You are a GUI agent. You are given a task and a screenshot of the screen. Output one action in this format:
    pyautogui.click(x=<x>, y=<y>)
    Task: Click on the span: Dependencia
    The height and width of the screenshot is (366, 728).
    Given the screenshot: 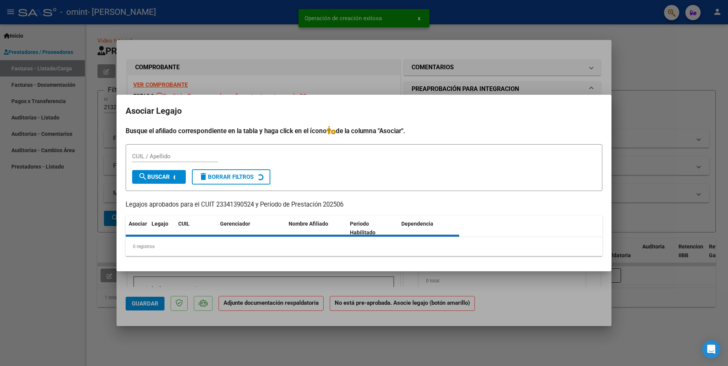 What is the action you would take?
    pyautogui.click(x=417, y=224)
    